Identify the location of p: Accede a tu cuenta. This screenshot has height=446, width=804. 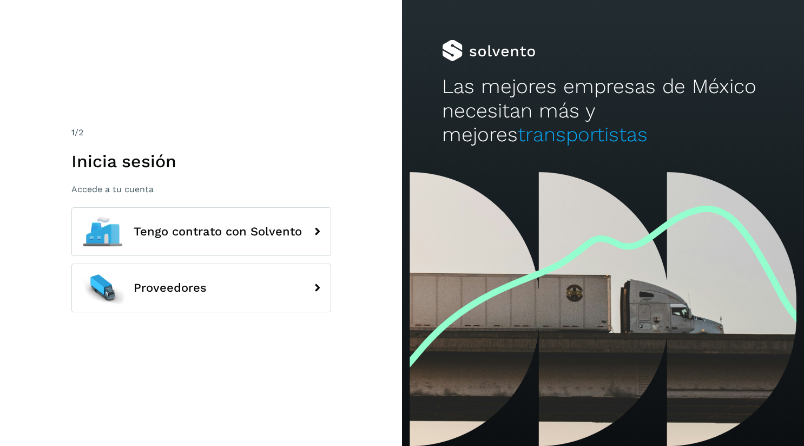
(201, 189).